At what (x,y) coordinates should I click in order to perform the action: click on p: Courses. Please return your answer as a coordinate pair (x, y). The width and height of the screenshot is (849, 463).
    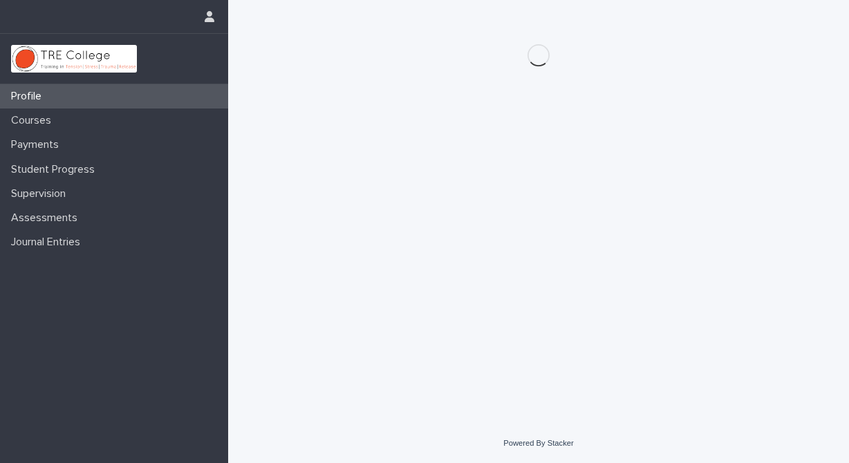
    Looking at the image, I should click on (34, 120).